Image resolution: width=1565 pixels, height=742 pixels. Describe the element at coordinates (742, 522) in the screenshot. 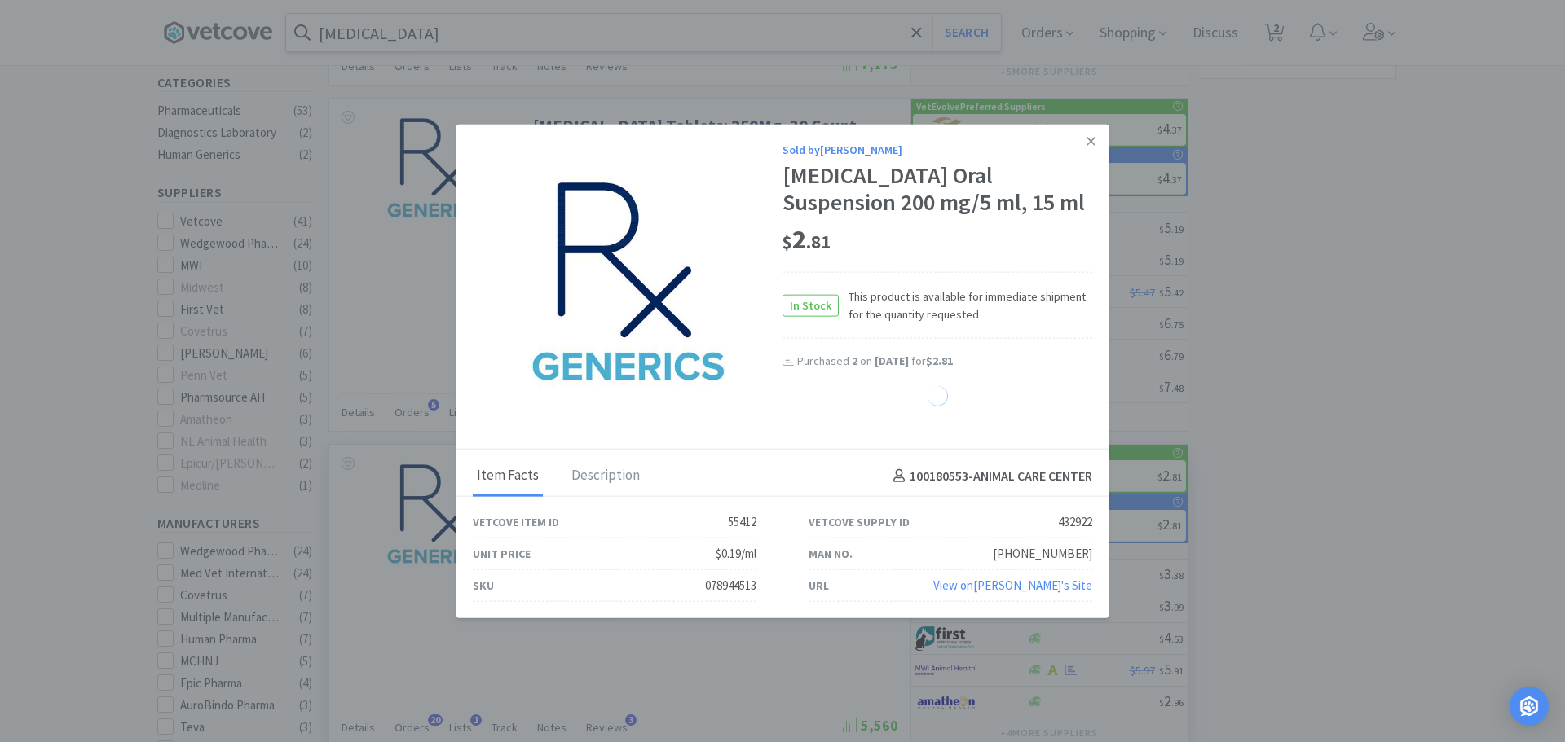

I see `div: 55412` at that location.